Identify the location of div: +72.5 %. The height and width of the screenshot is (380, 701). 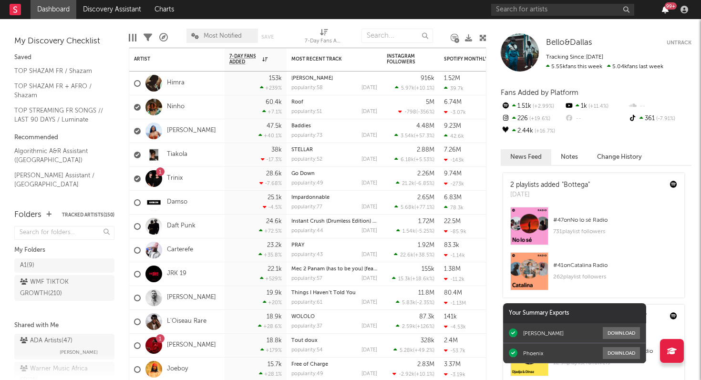
(270, 231).